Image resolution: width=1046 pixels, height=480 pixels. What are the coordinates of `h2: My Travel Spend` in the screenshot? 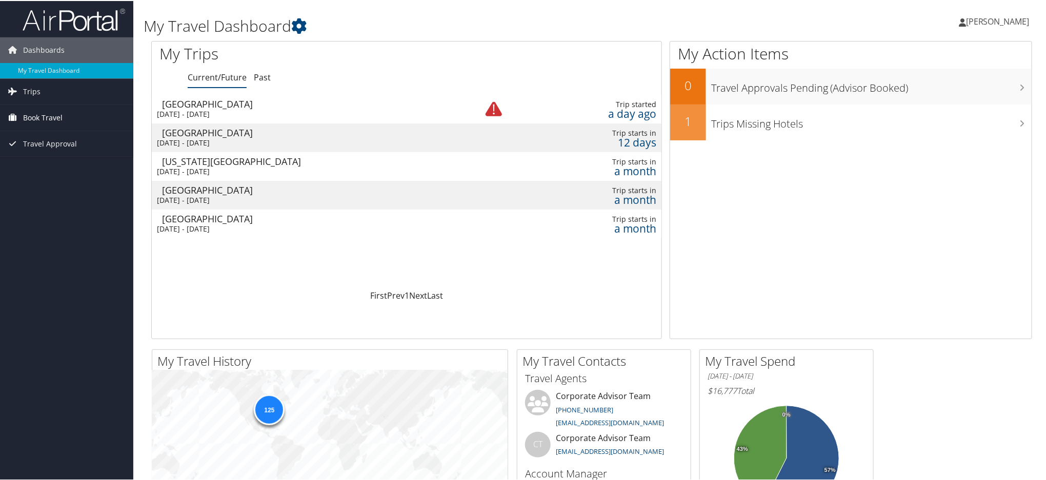 It's located at (789, 360).